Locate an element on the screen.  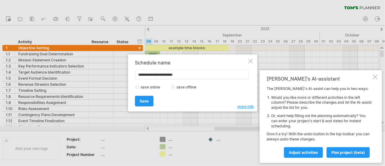
a: plan project (beta) is located at coordinates (348, 152).